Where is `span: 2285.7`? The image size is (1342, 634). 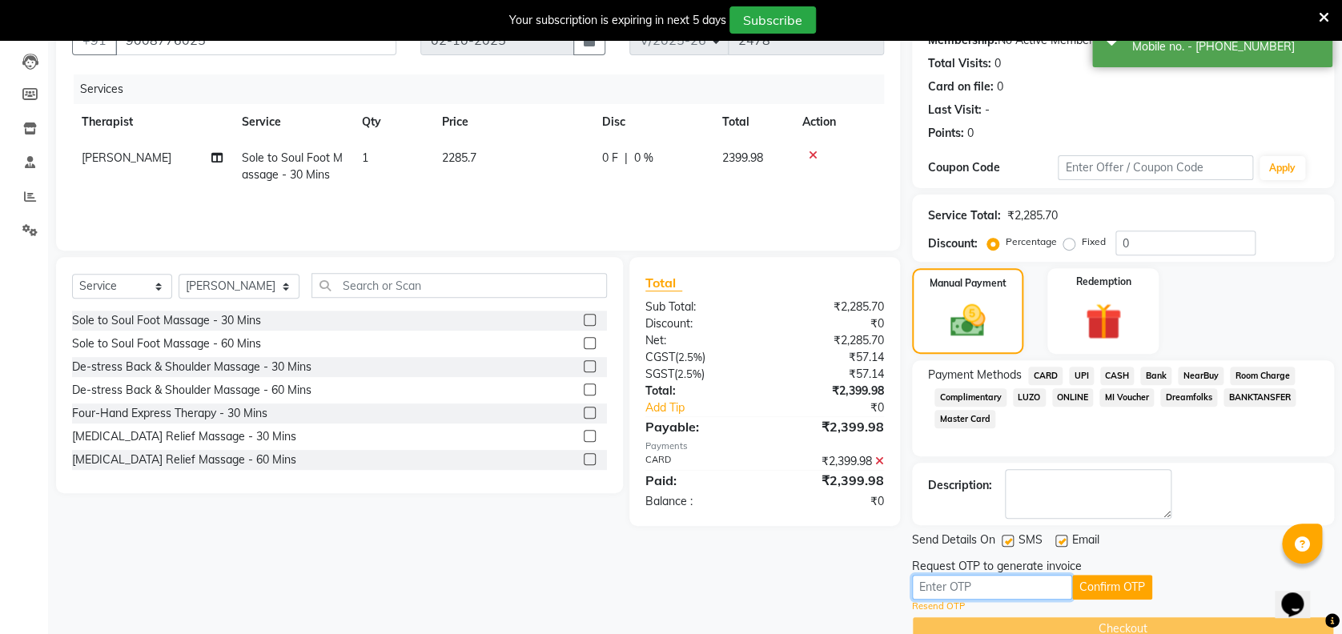
span: 2285.7 is located at coordinates (459, 158).